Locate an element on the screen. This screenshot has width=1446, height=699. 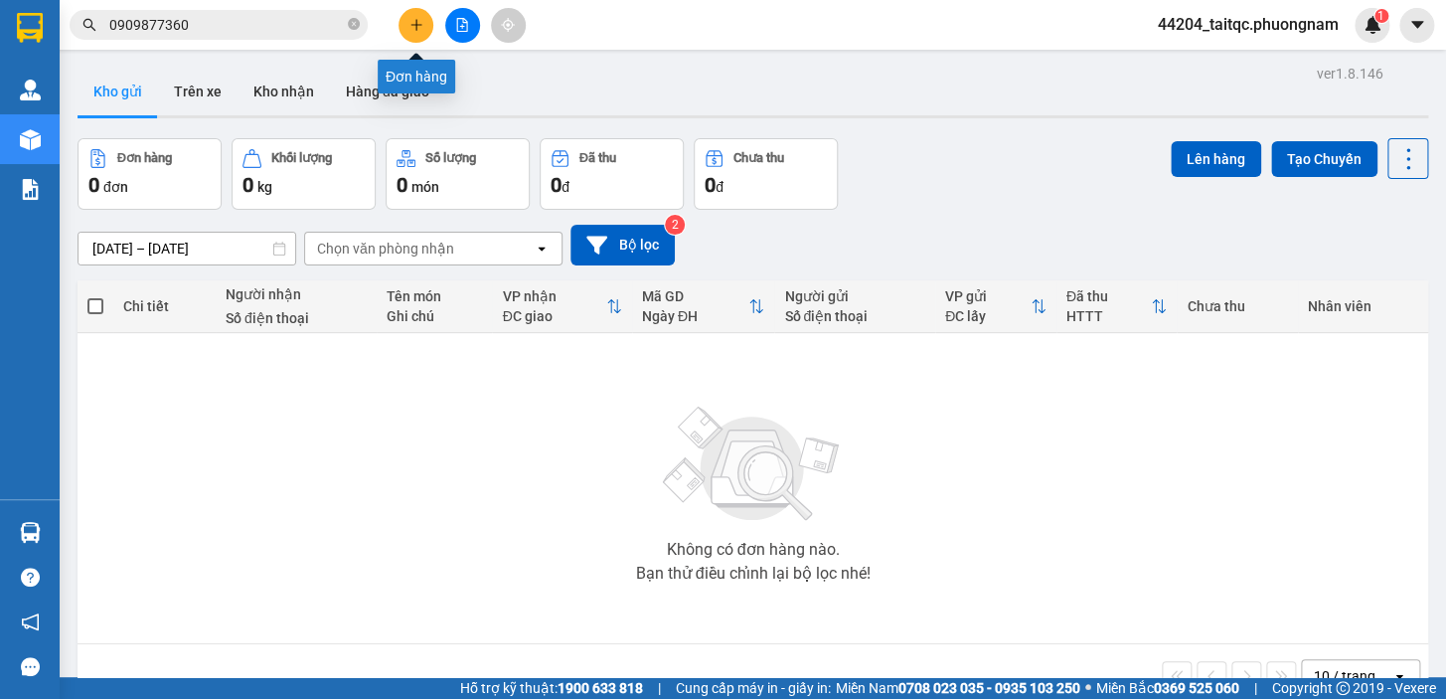
span: copyright is located at coordinates (1343, 688).